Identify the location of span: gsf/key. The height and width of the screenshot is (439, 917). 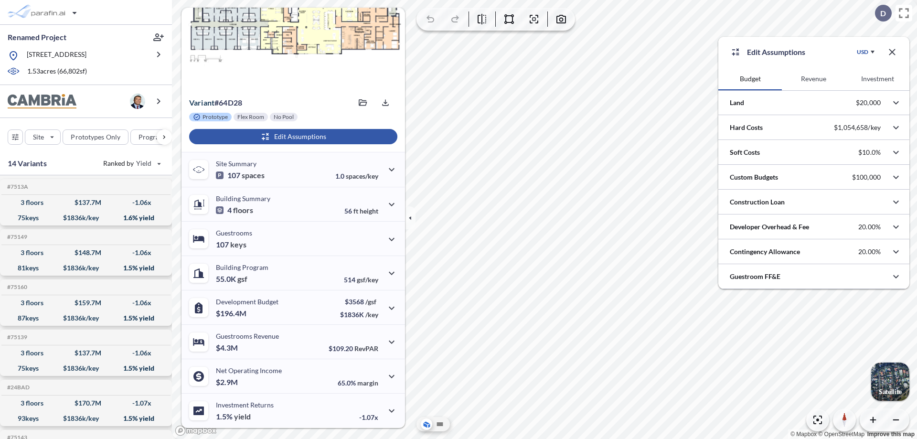
(367, 280).